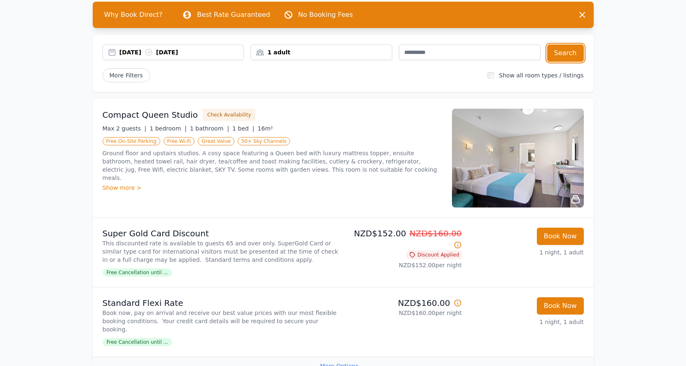 The width and height of the screenshot is (686, 366). I want to click on h3: Compact Queen Studio, so click(150, 115).